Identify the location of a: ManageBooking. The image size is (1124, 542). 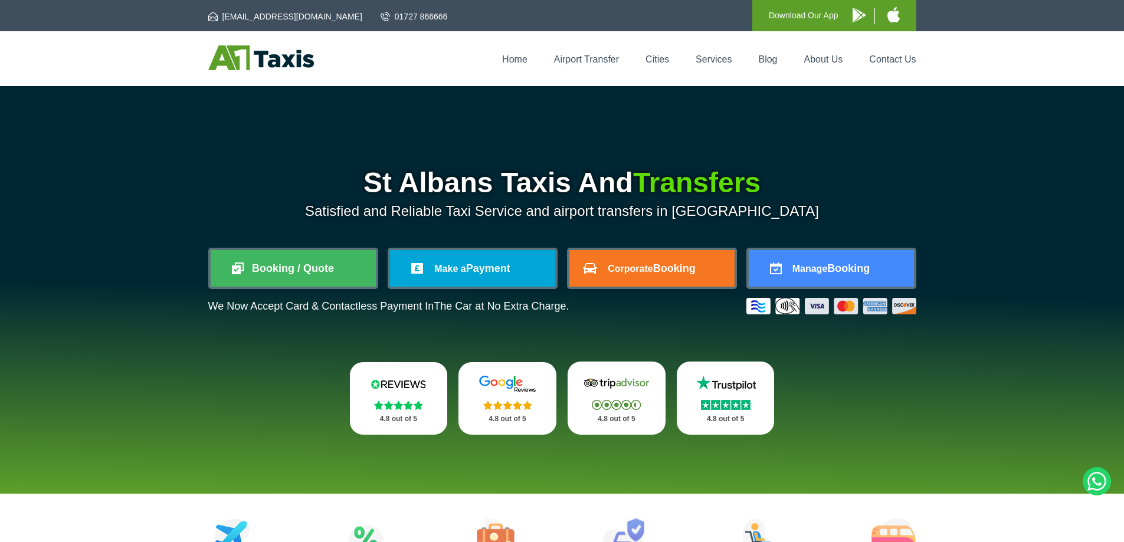
(831, 268).